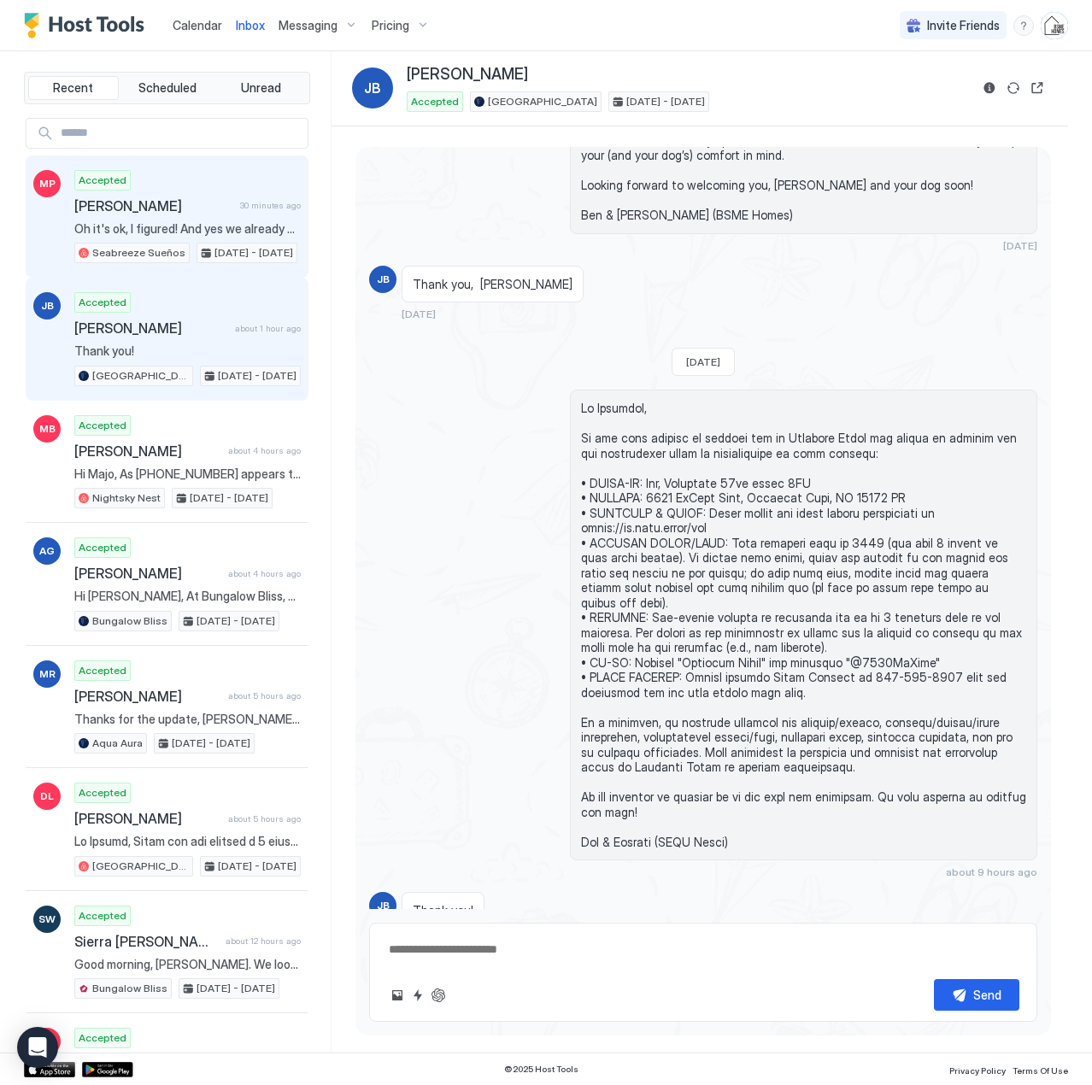 The height and width of the screenshot is (1085, 1092). Describe the element at coordinates (50, 1070) in the screenshot. I see `div: App Store` at that location.